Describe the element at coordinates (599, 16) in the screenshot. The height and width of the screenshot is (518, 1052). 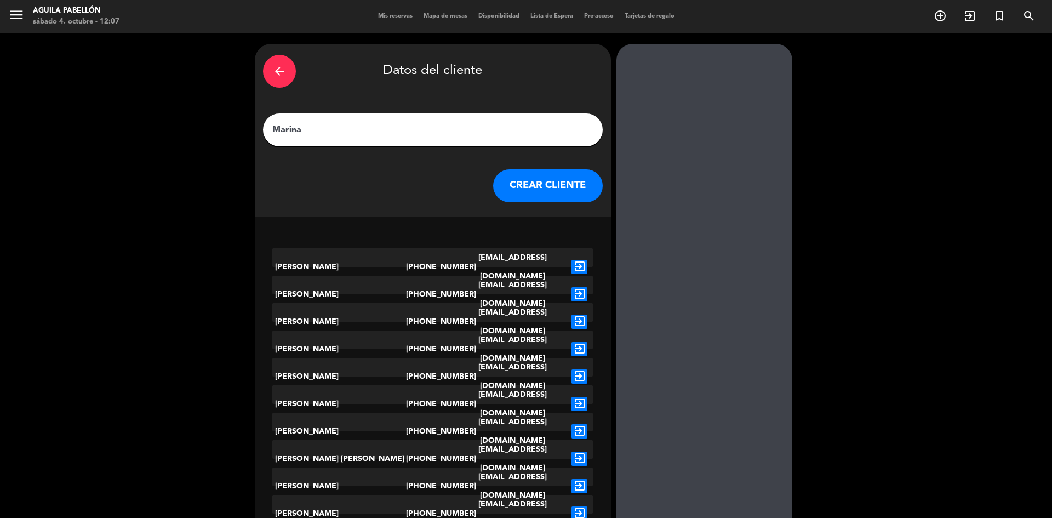
I see `span: Pre-acceso` at that location.